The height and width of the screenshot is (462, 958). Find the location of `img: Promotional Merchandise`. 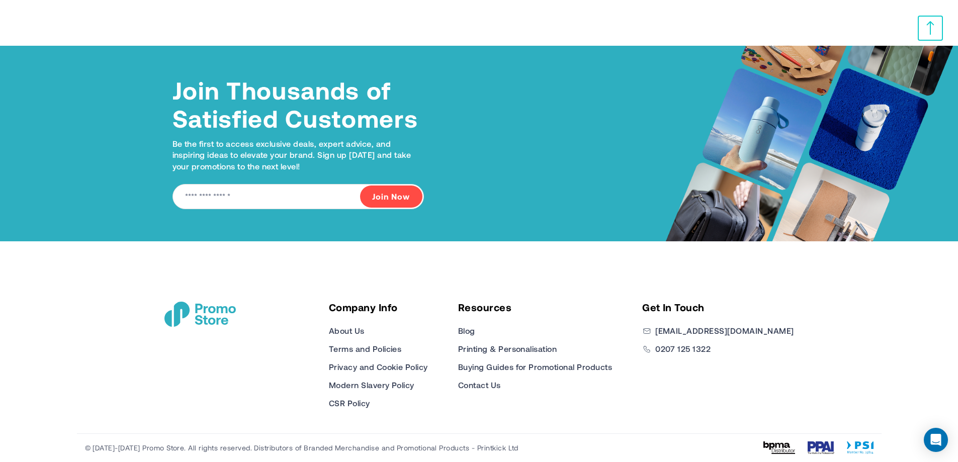

img: Promotional Merchandise is located at coordinates (200, 314).